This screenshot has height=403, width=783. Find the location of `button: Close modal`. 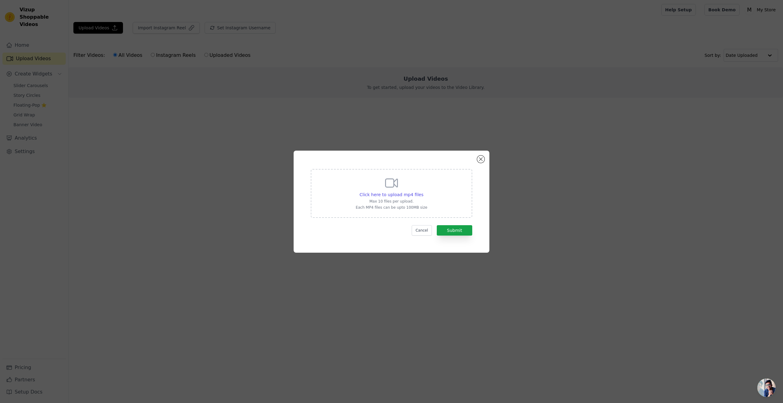

button: Close modal is located at coordinates (481, 159).